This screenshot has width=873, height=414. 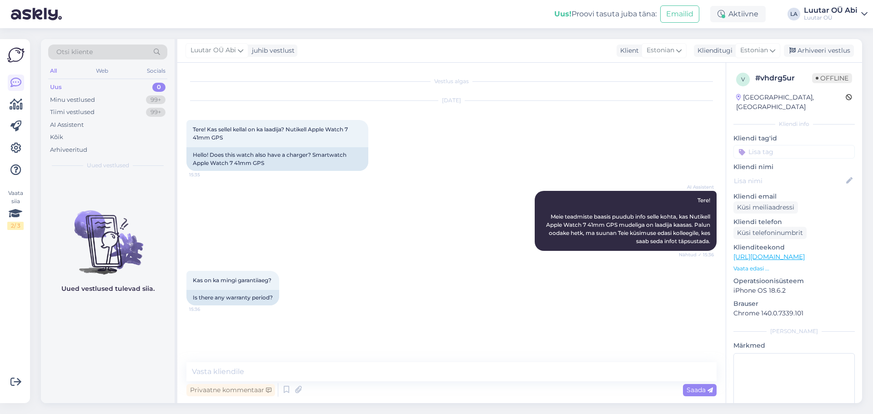 I want to click on div: Tiimi vestlused, so click(x=72, y=112).